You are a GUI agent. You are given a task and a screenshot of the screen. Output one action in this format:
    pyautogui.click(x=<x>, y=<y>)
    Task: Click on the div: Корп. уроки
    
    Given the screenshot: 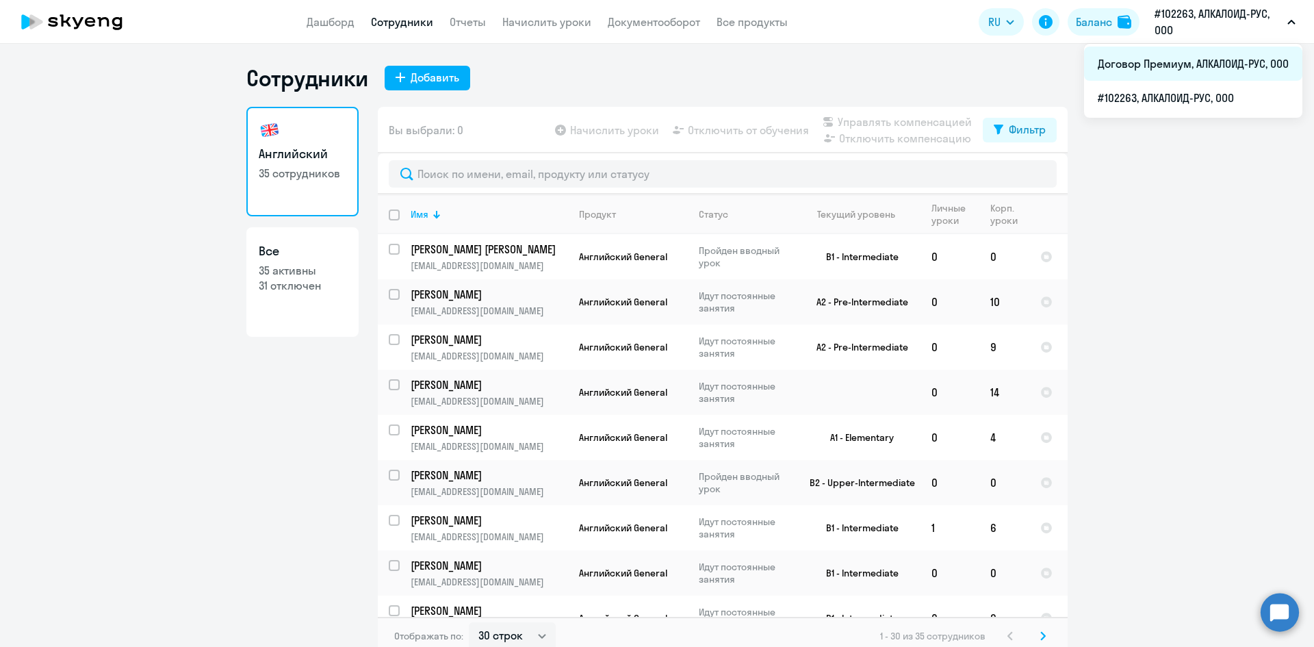 What is the action you would take?
    pyautogui.click(x=1004, y=214)
    